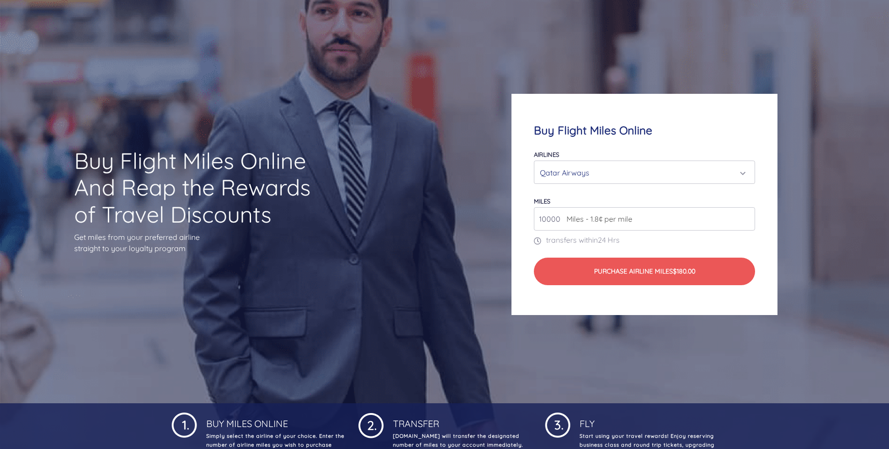 This screenshot has height=449, width=889. Describe the element at coordinates (200, 243) in the screenshot. I see `p: Get miles from your preferred airline straight to your loyalty program` at that location.